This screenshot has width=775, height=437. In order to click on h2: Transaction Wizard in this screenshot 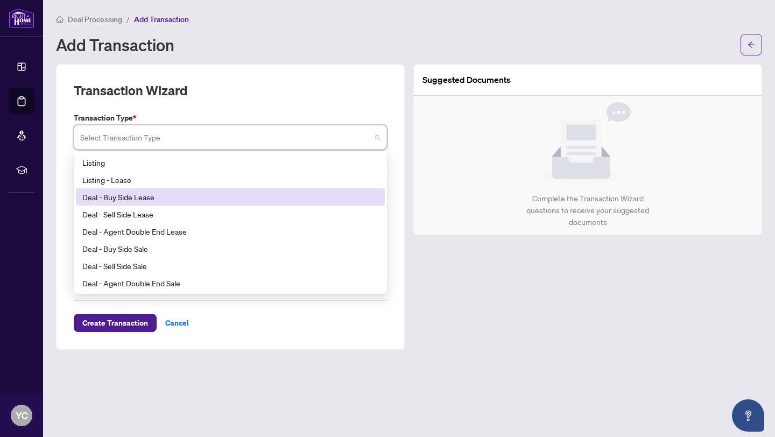, I will do `click(130, 90)`.